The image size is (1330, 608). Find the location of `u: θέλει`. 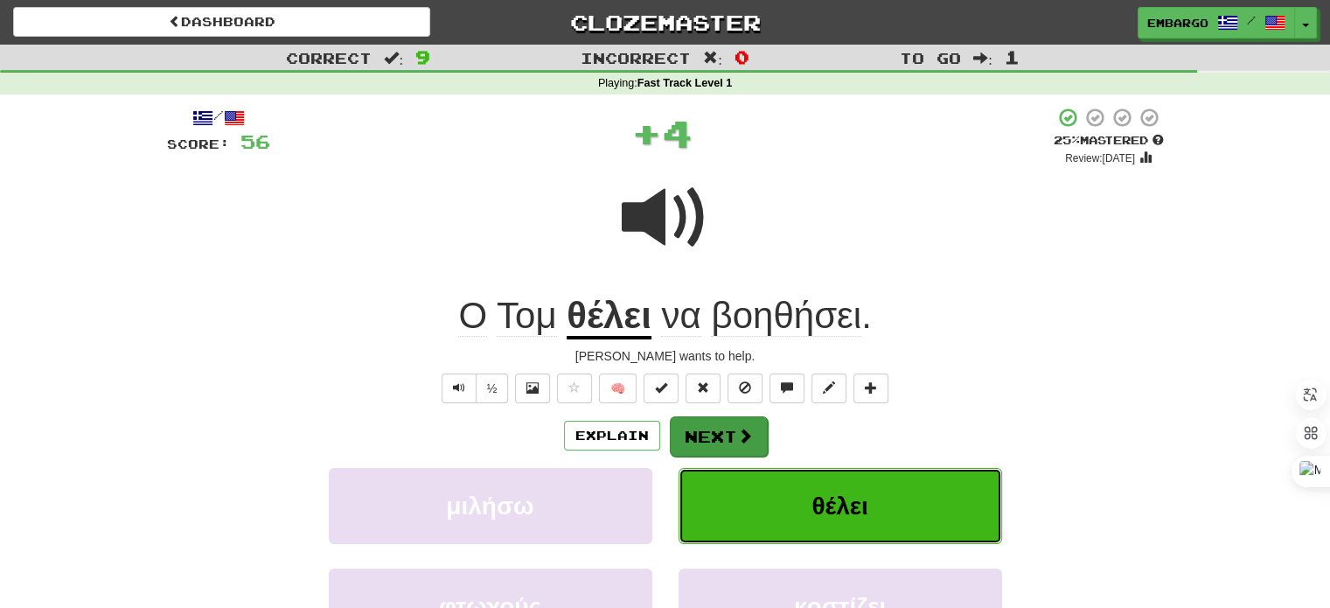

u: θέλει is located at coordinates (609, 317).